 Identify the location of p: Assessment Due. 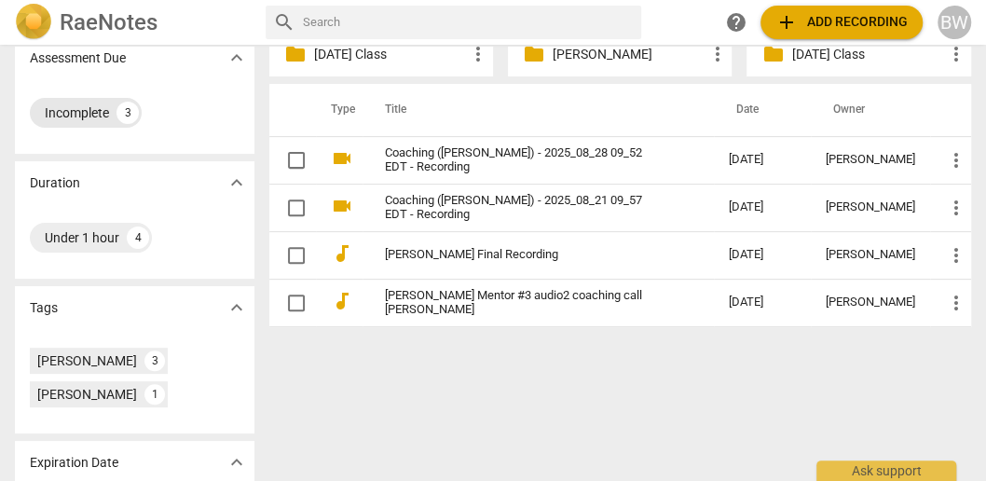
(77, 58).